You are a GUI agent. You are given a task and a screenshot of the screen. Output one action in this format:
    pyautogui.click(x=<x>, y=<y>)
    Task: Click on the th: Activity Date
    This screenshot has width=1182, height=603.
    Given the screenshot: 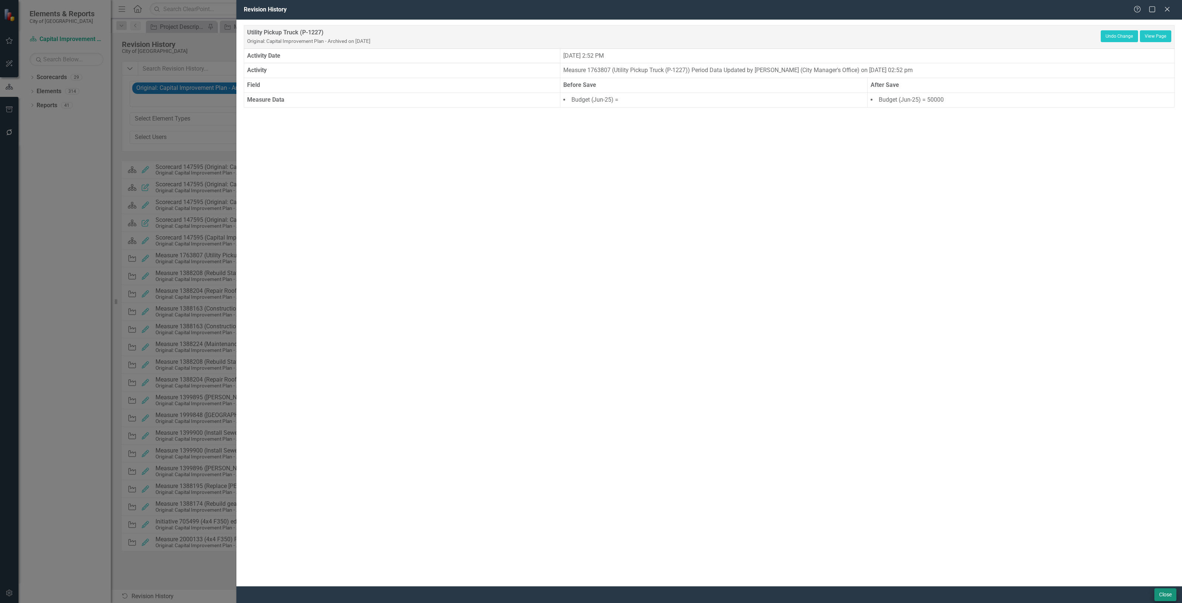 What is the action you would take?
    pyautogui.click(x=402, y=56)
    